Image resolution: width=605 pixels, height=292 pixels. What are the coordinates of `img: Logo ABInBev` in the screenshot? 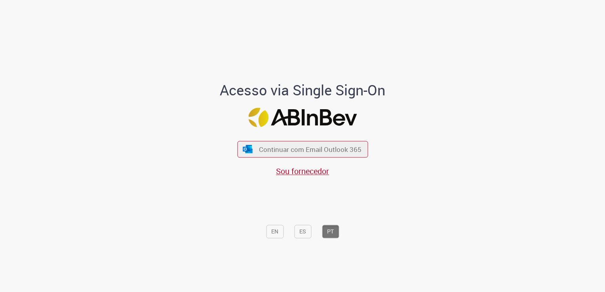 It's located at (302, 117).